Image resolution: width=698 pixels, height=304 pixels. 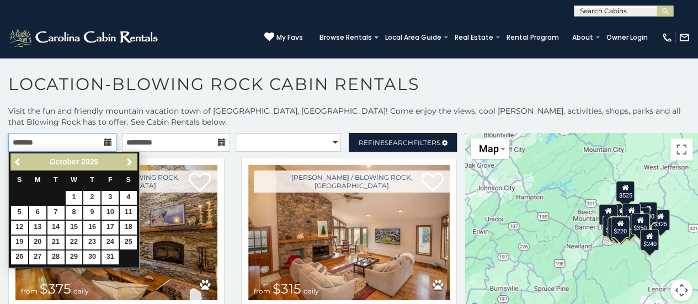 I want to click on div: $226, so click(x=642, y=218).